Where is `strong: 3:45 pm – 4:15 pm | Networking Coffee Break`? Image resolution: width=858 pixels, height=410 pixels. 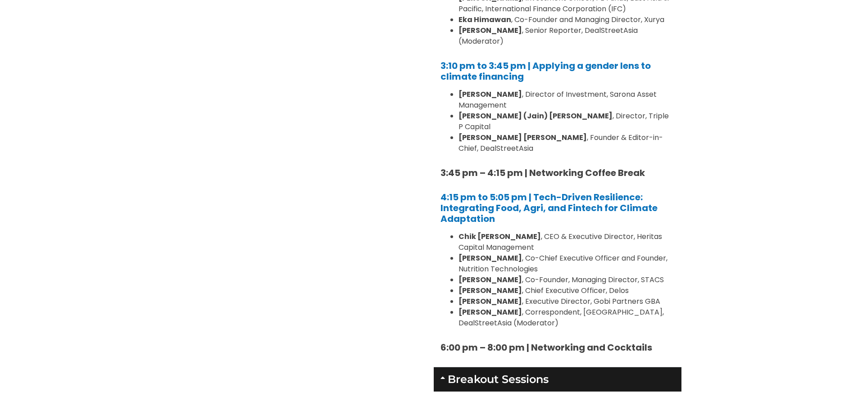
strong: 3:45 pm – 4:15 pm | Networking Coffee Break is located at coordinates (543, 173).